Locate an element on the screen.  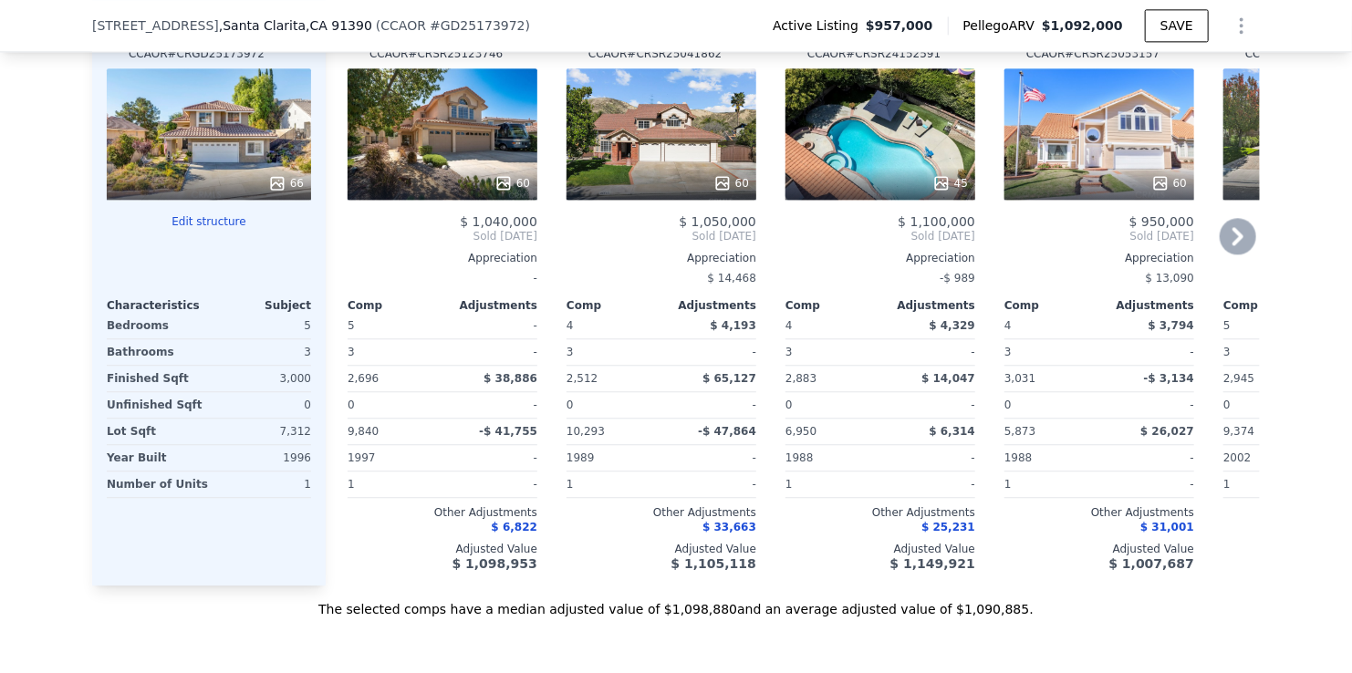
div: Number of Units is located at coordinates (157, 484).